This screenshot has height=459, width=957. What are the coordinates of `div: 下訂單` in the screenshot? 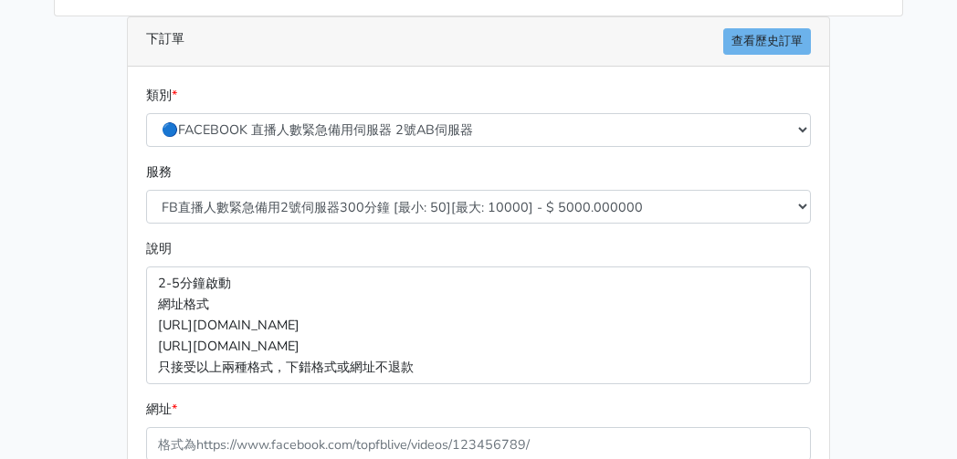 It's located at (479, 42).